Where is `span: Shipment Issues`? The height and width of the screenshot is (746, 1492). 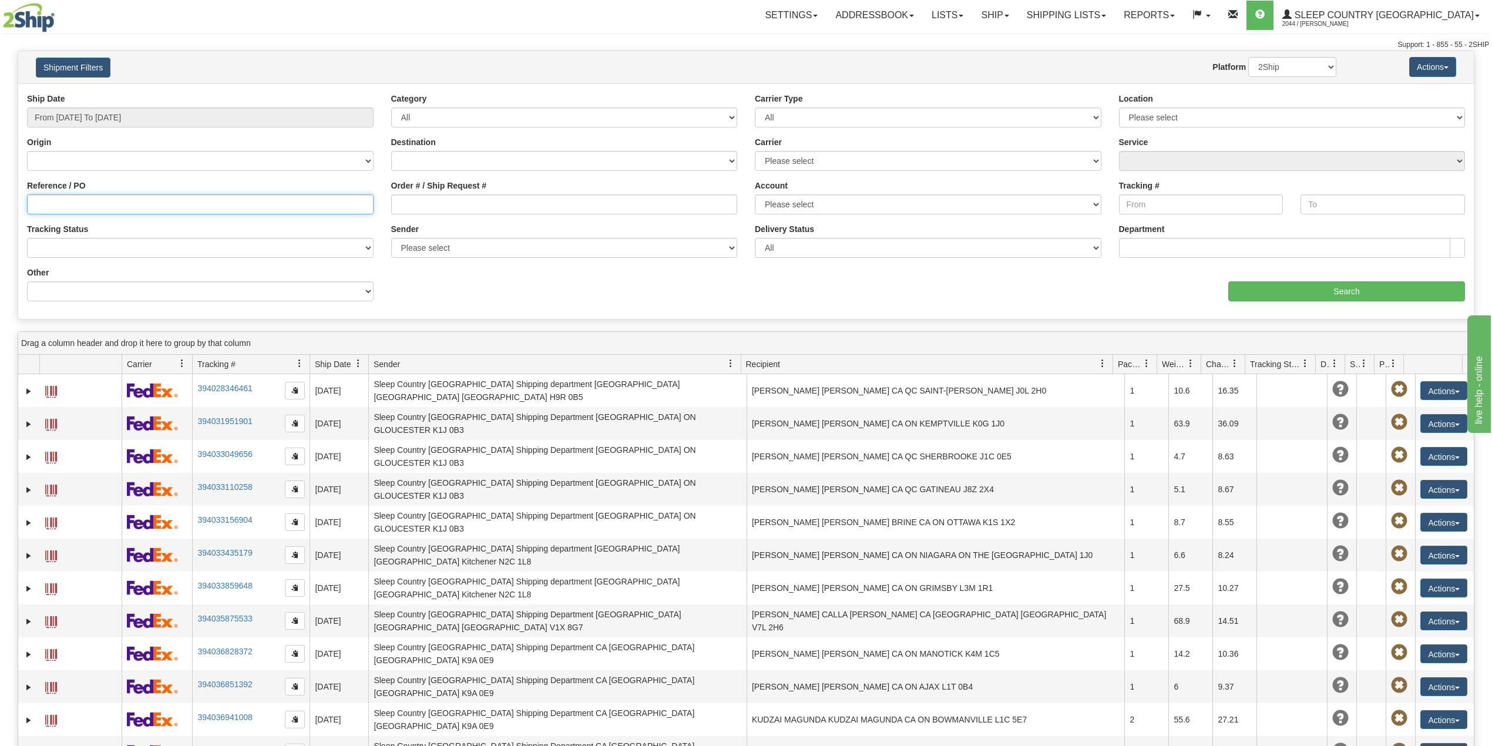
span: Shipment Issues is located at coordinates (1354, 364).